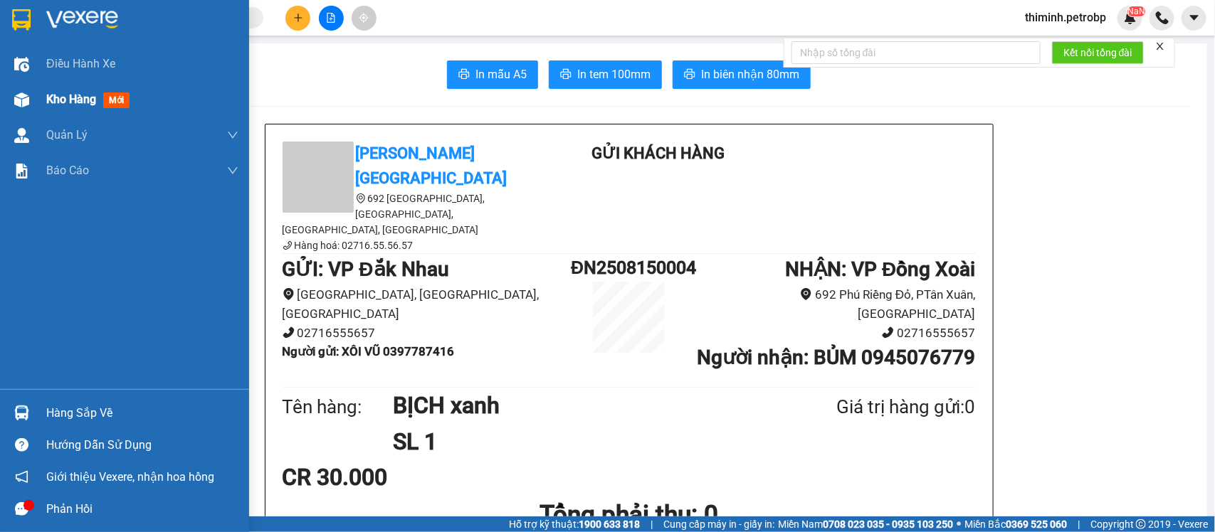  I want to click on span: Báo cáo, so click(68, 170).